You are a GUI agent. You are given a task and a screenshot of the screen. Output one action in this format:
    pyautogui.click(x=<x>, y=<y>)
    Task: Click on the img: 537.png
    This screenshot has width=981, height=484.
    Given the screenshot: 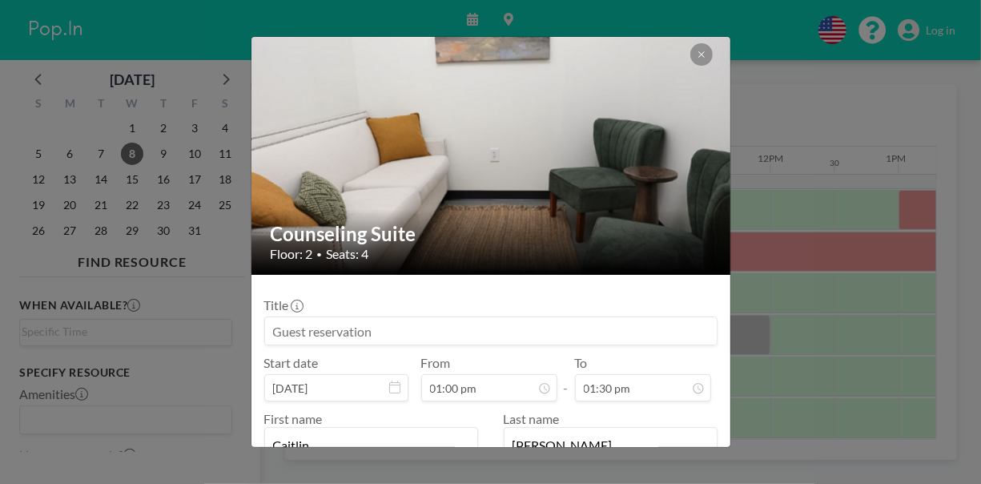 What is the action you would take?
    pyautogui.click(x=492, y=156)
    